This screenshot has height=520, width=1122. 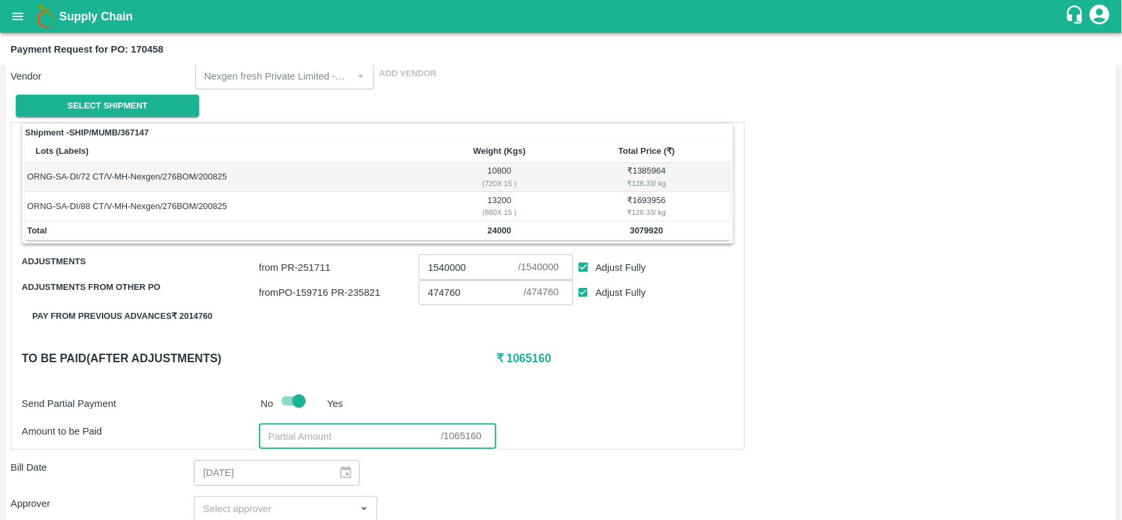 I want to click on img: logo, so click(x=46, y=16).